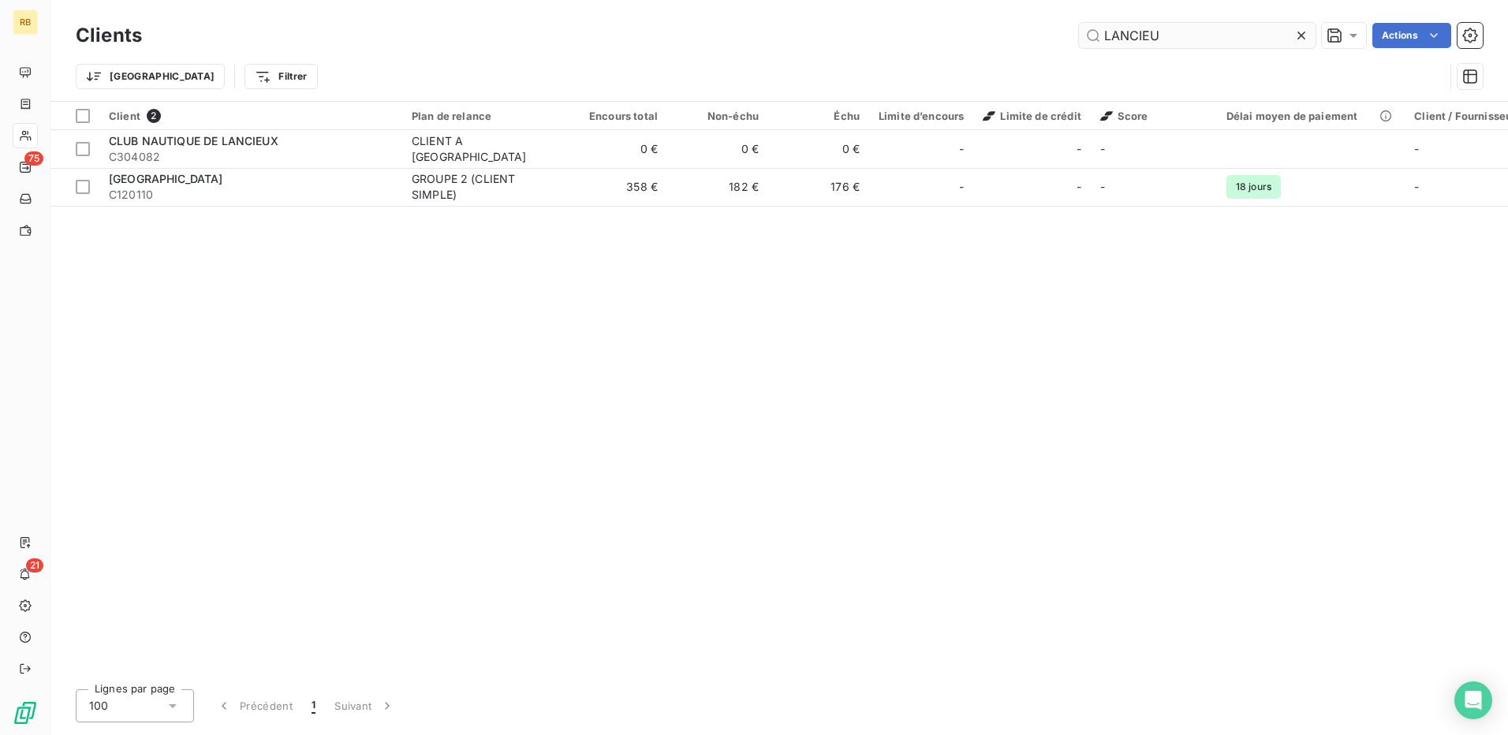 The width and height of the screenshot is (1508, 735). Describe the element at coordinates (718, 187) in the screenshot. I see `td: 182 €` at that location.